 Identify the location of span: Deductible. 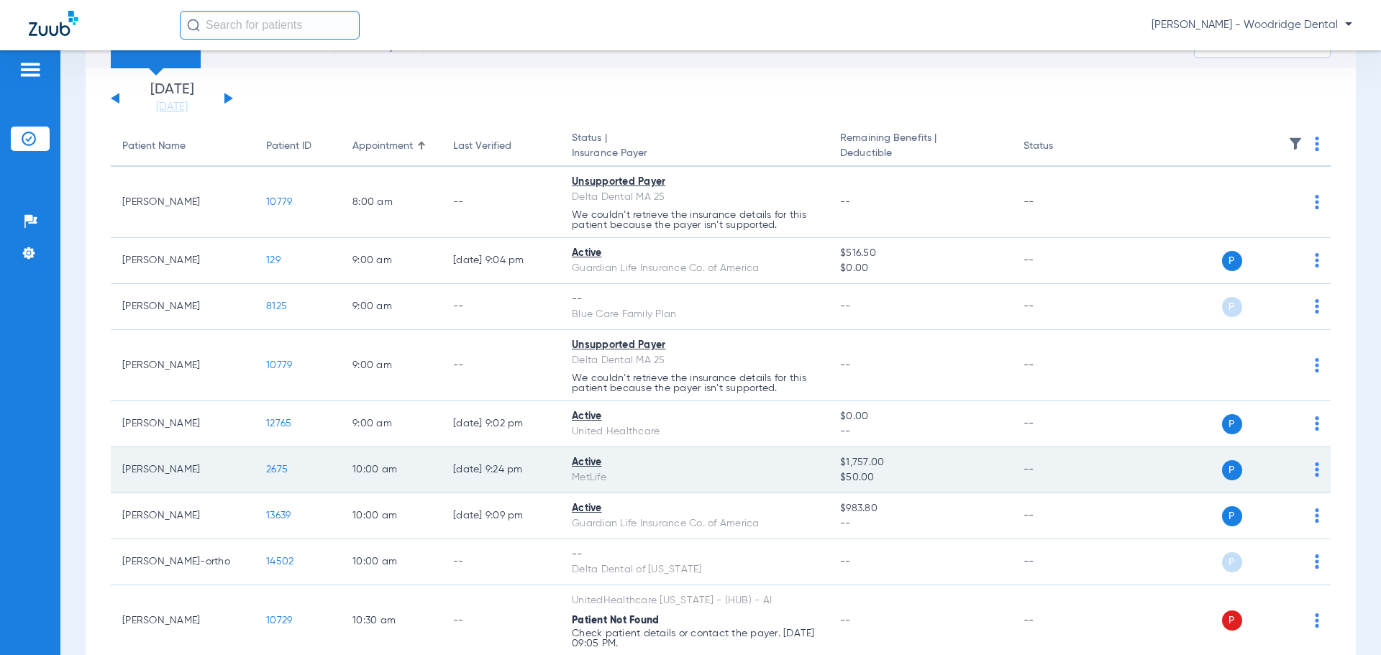
(920, 153).